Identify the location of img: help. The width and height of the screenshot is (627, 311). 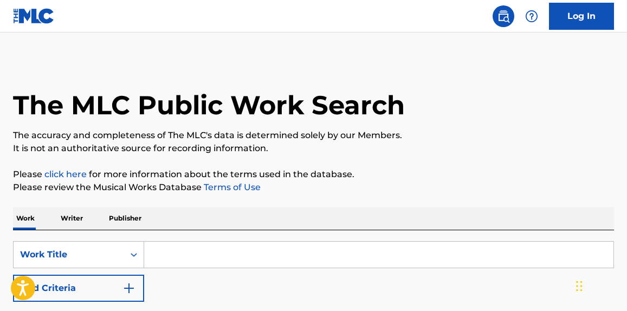
(532, 16).